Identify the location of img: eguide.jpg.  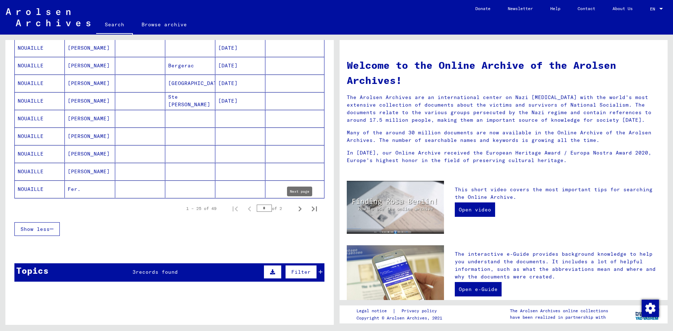
(395, 278).